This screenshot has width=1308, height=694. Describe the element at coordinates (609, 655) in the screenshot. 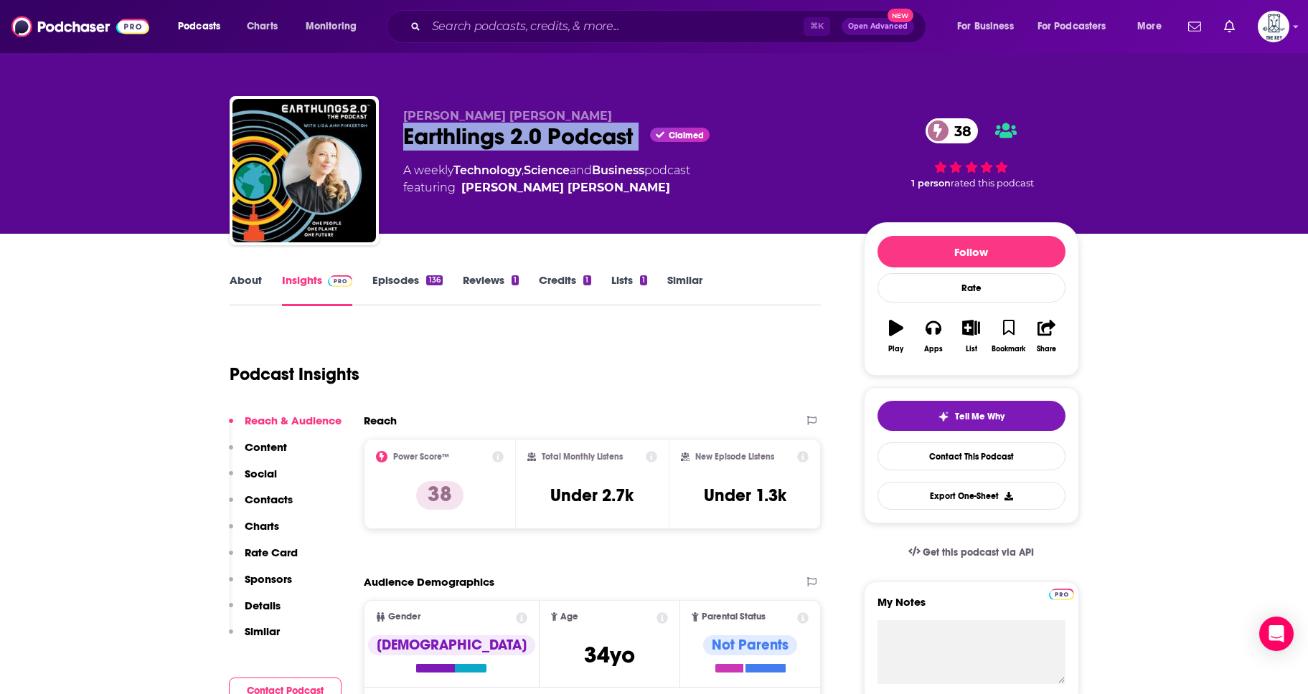

I see `span: 34 yo` at that location.